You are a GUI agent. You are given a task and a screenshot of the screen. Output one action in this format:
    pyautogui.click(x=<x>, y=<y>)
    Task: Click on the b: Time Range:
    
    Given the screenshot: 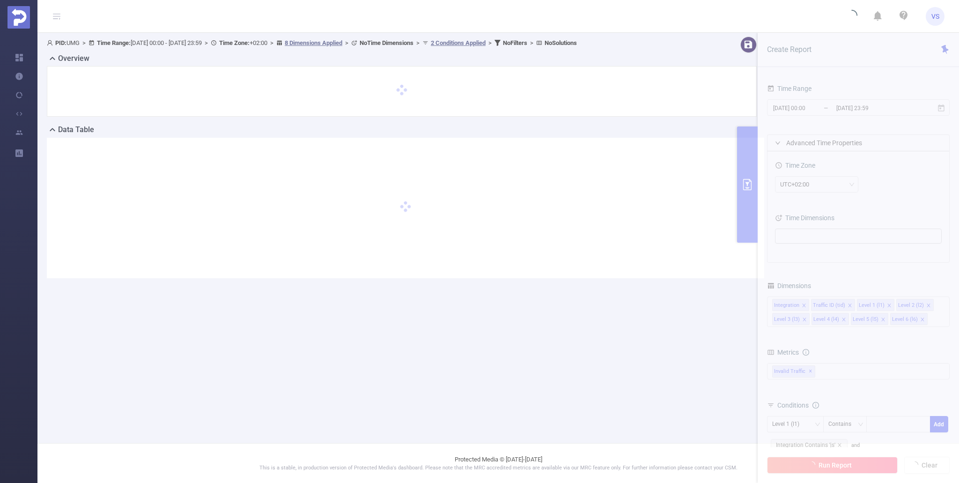 What is the action you would take?
    pyautogui.click(x=114, y=43)
    